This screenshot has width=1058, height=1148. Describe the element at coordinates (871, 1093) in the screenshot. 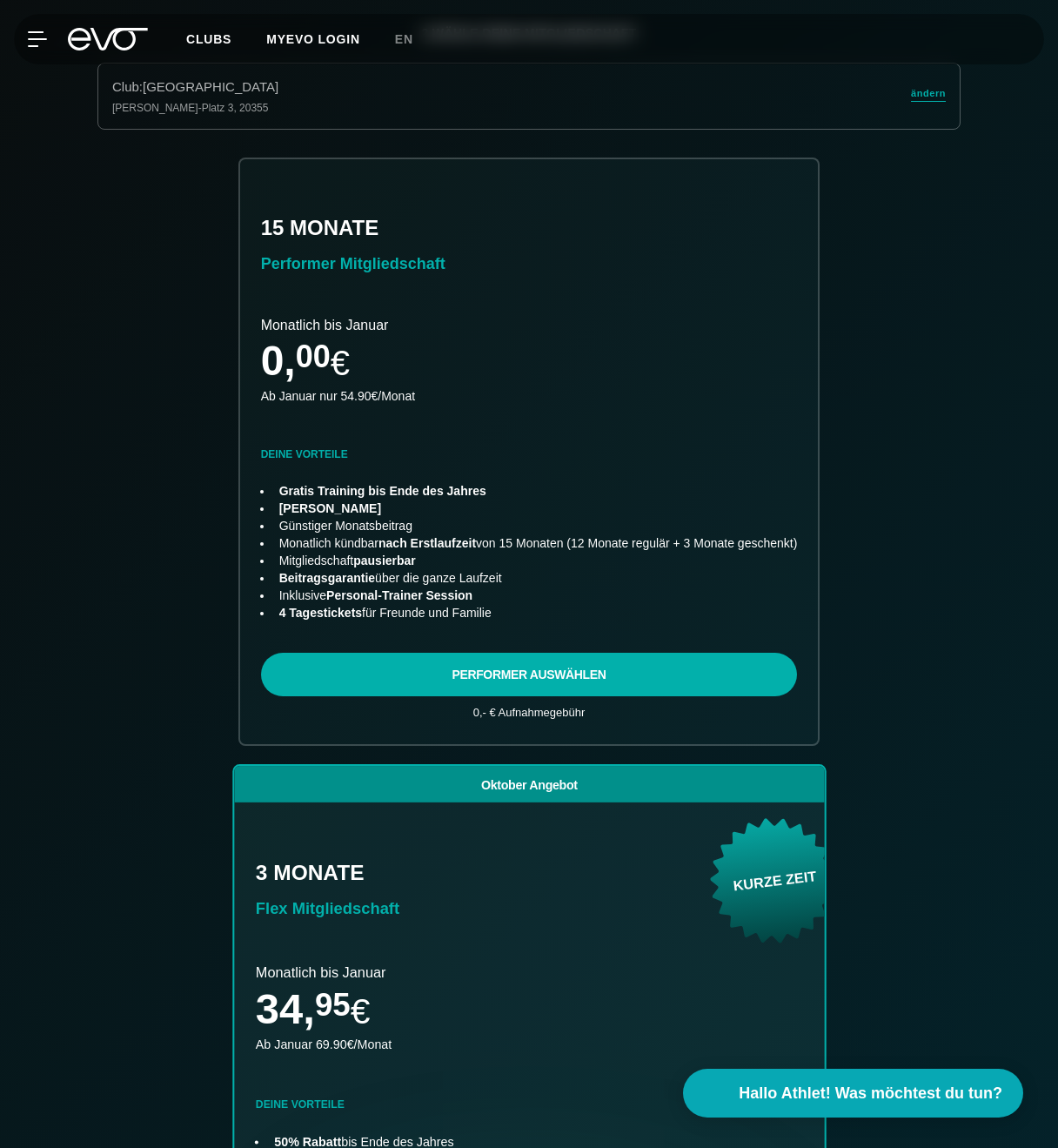

I see `span: Hallo Athlet! Was möchtest du tun?` at that location.